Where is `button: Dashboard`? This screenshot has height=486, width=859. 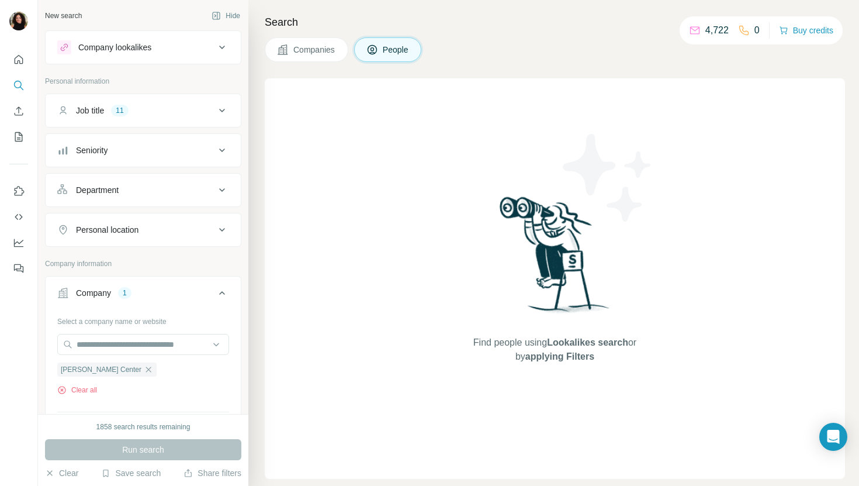
button: Dashboard is located at coordinates (19, 243).